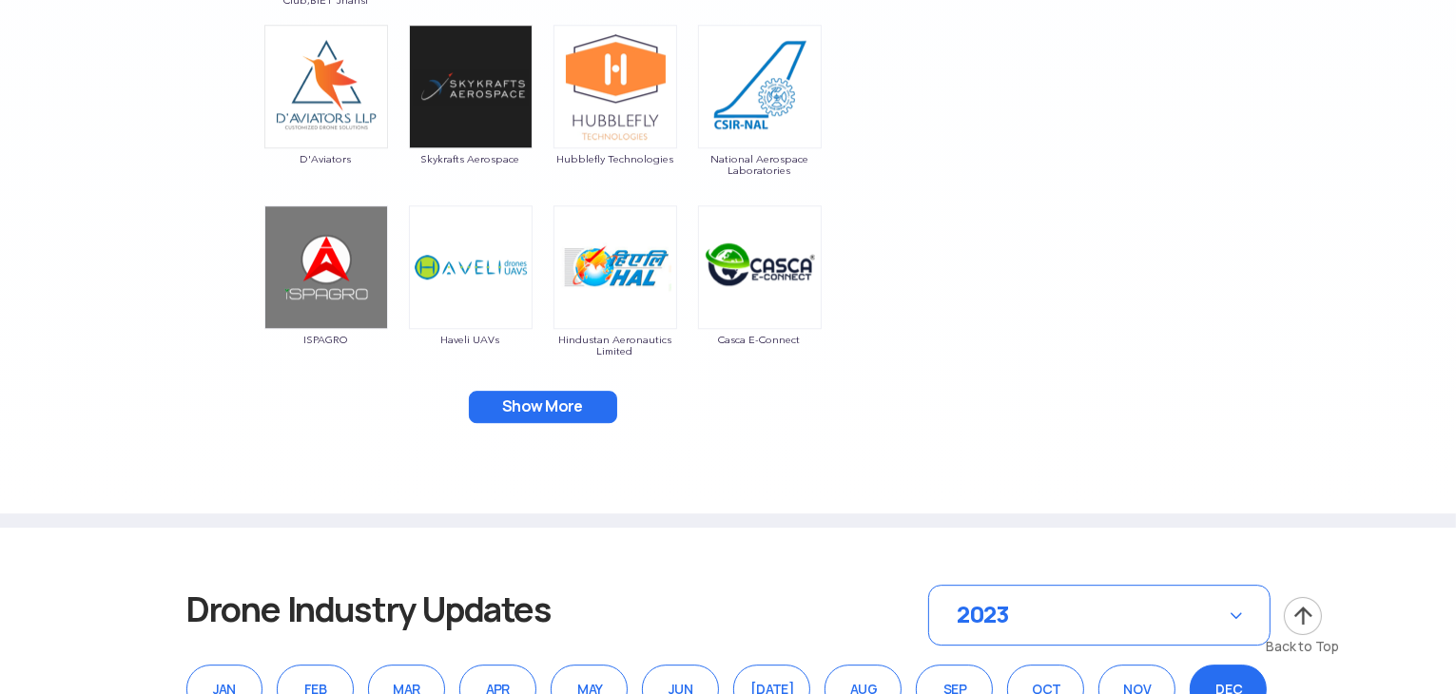 Image resolution: width=1456 pixels, height=694 pixels. Describe the element at coordinates (984, 615) in the screenshot. I see `span: 2023` at that location.